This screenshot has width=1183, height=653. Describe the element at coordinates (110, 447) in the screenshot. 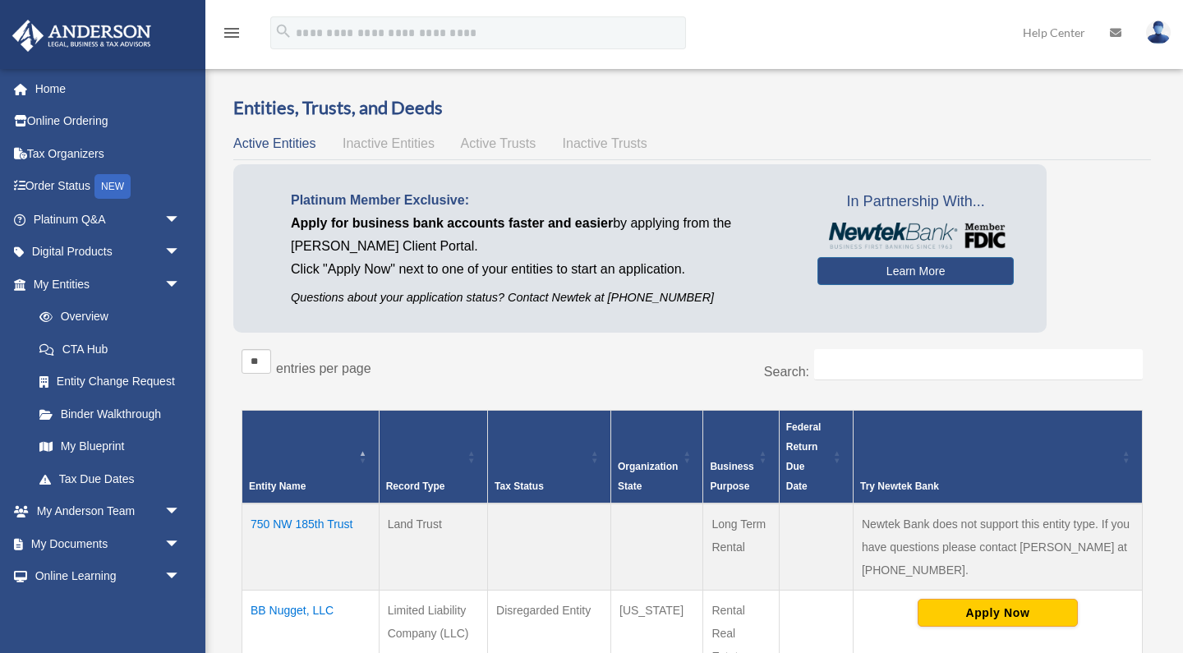

I see `a: My Blueprint` at that location.